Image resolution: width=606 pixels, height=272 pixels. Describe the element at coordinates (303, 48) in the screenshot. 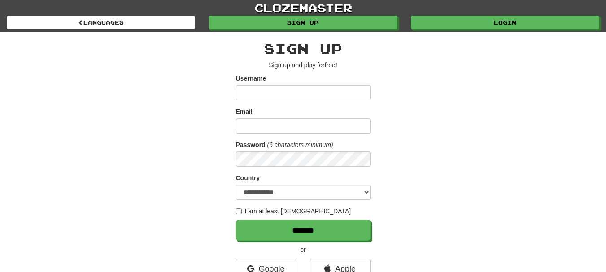

I see `h2: Sign up` at that location.